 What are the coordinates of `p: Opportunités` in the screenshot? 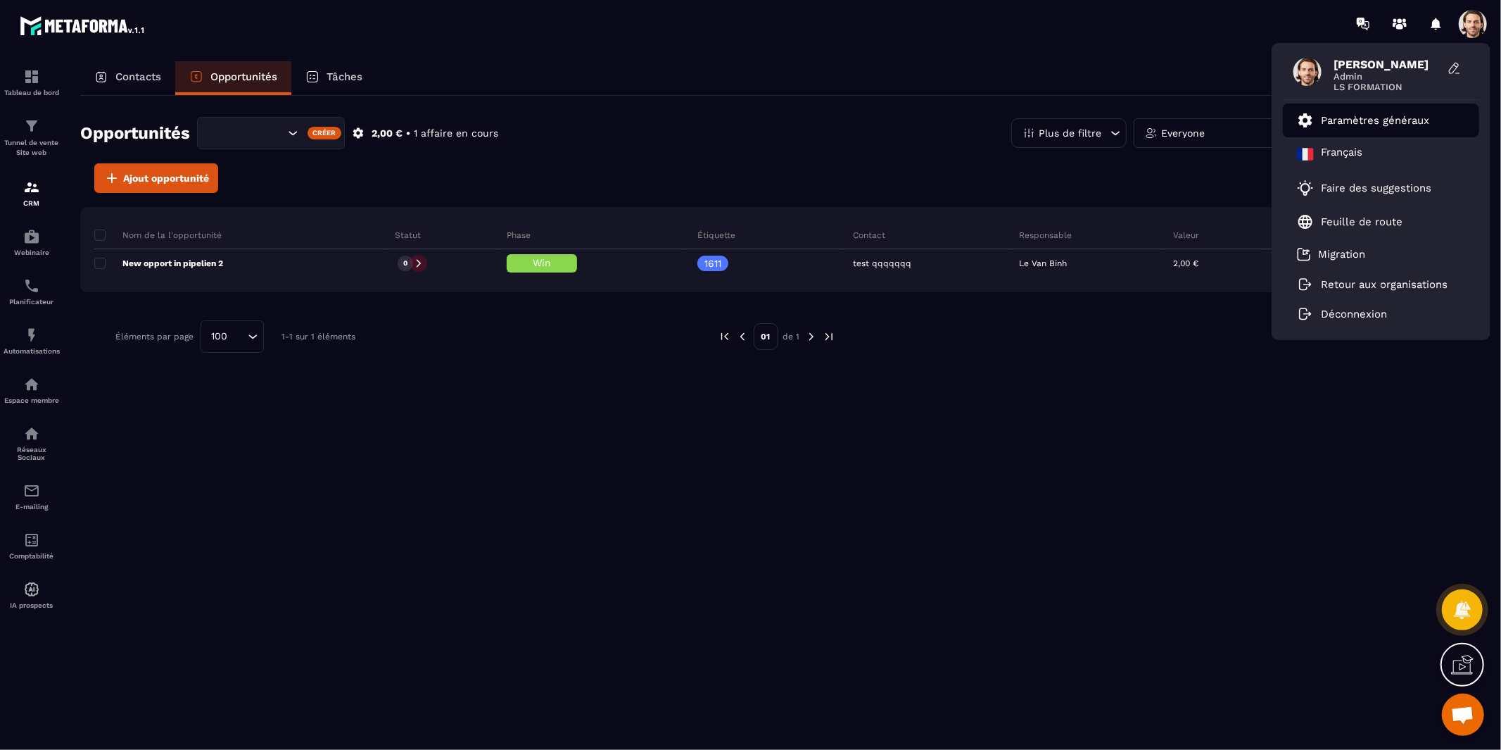 It's located at (244, 77).